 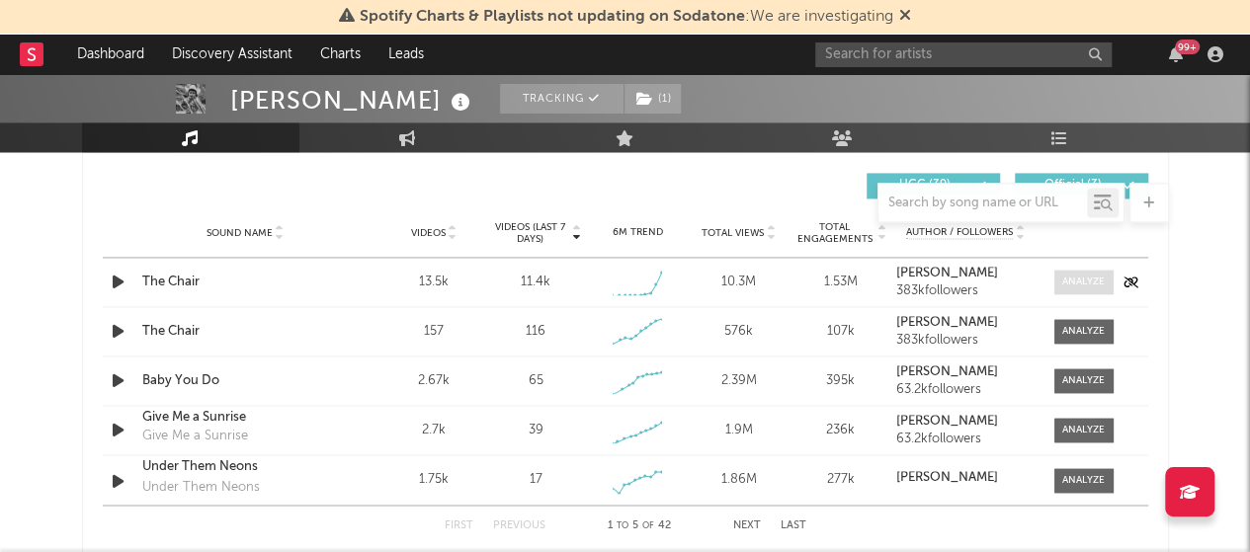 What do you see at coordinates (639, 526) in the screenshot?
I see `div: 1 5 42` at bounding box center [639, 526].